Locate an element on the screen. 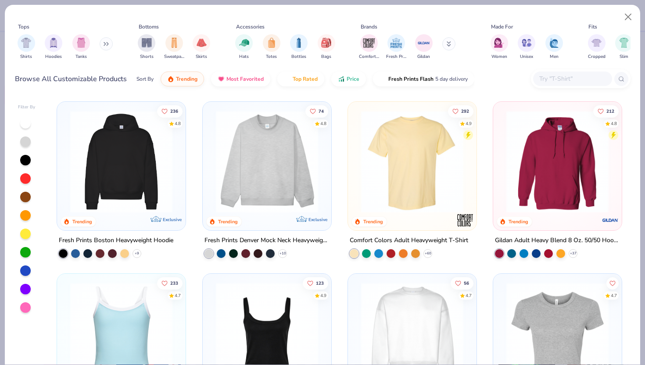 The height and width of the screenshot is (365, 645). div: Tops is located at coordinates (24, 27).